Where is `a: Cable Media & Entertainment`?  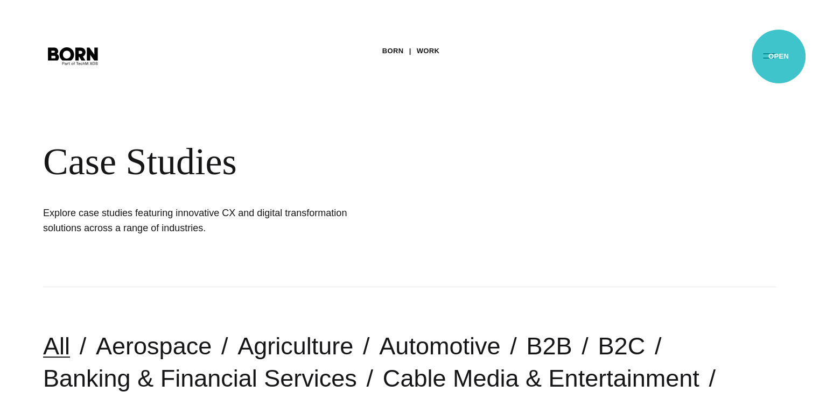
a: Cable Media & Entertainment is located at coordinates (541, 378).